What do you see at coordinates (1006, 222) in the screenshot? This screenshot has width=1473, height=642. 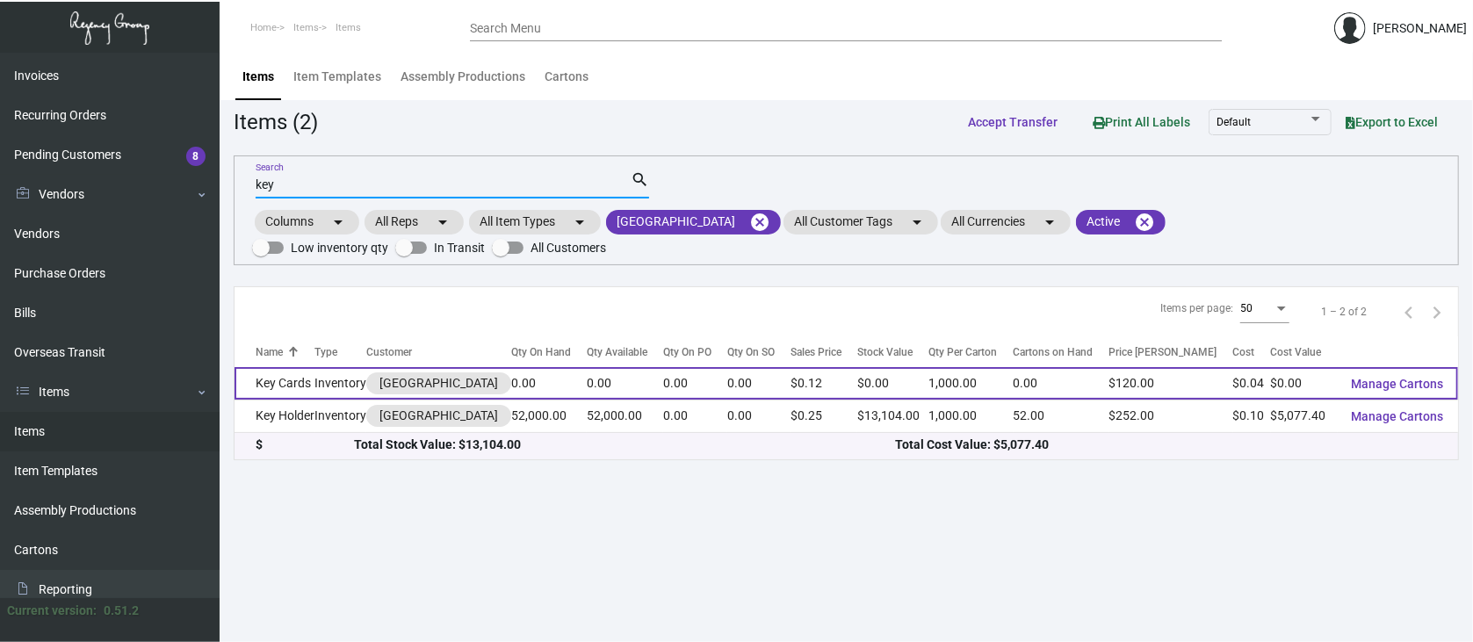 I see `mat-chip: All Currencies` at bounding box center [1006, 222].